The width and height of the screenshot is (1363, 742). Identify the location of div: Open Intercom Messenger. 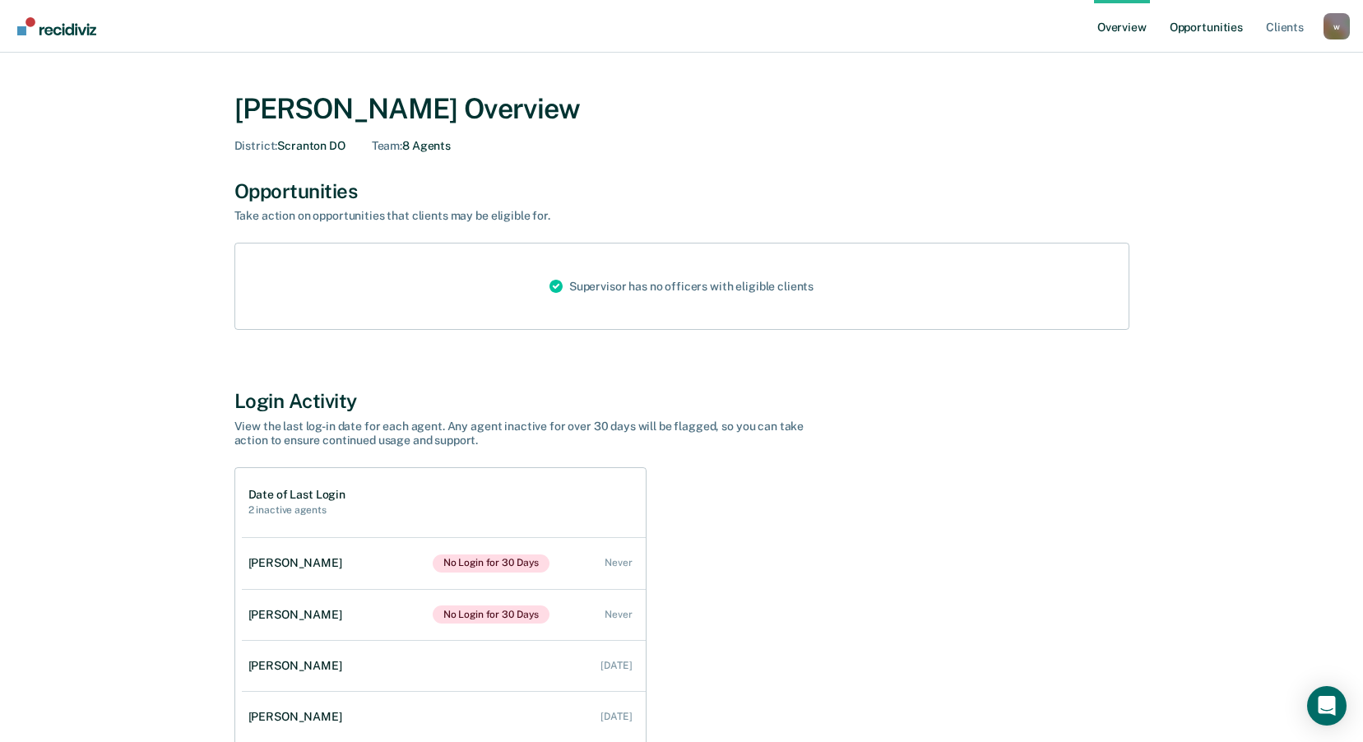
(1327, 706).